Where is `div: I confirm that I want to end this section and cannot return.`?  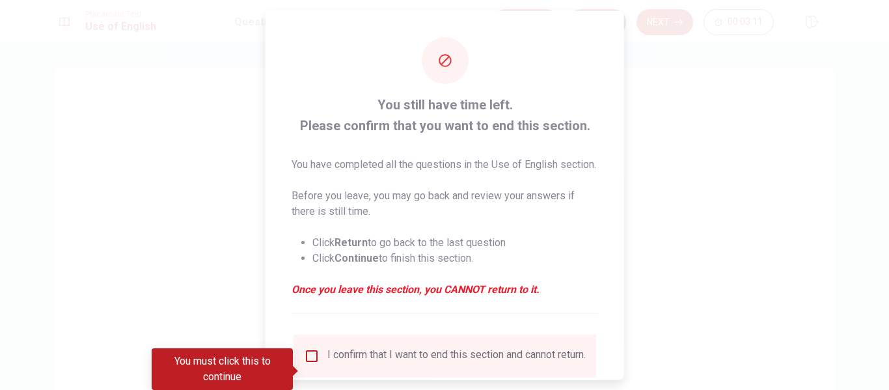 div: I confirm that I want to end this section and cannot return. is located at coordinates (456, 355).